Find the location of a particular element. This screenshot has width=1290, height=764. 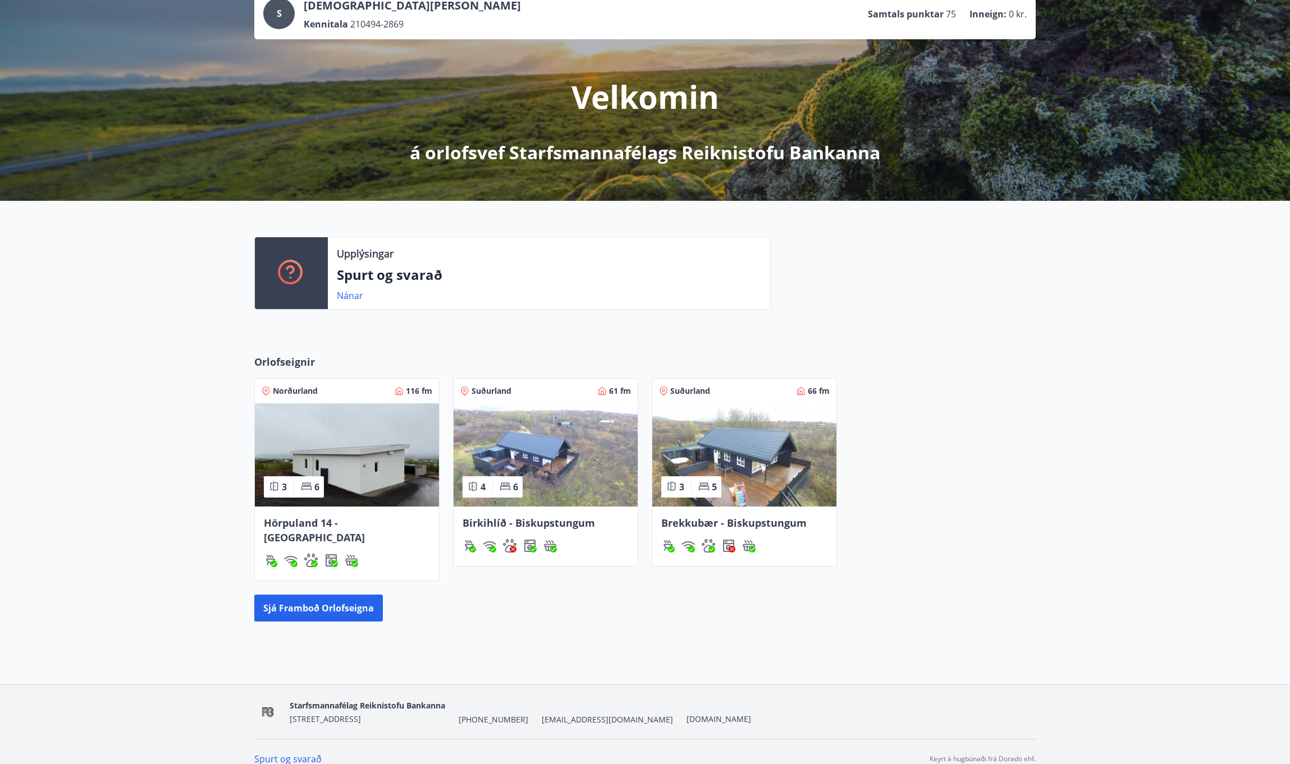

p: Upplýsingar is located at coordinates (365, 254).